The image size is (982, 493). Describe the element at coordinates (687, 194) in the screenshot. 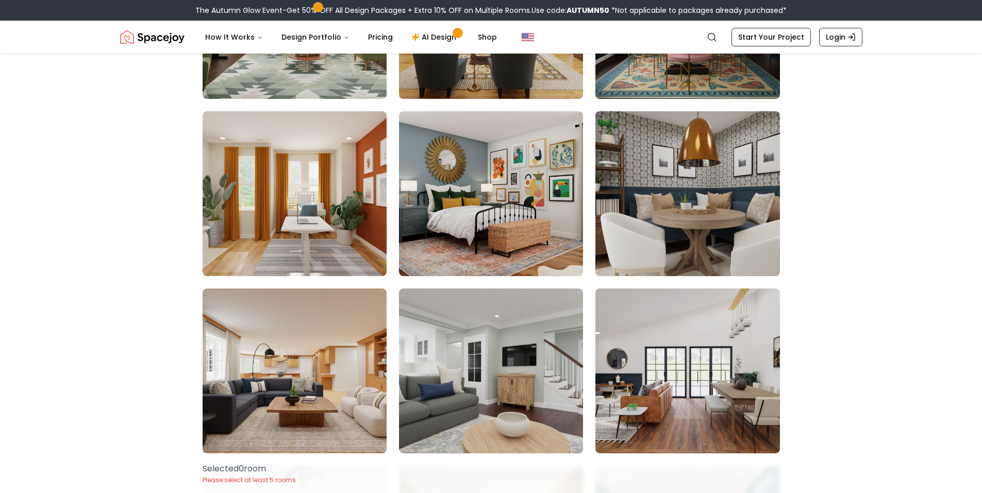

I see `img: Room room-6` at that location.